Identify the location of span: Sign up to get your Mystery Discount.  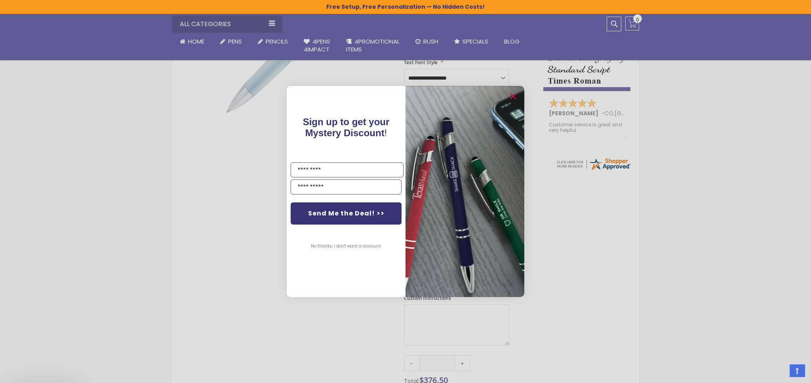
(346, 127).